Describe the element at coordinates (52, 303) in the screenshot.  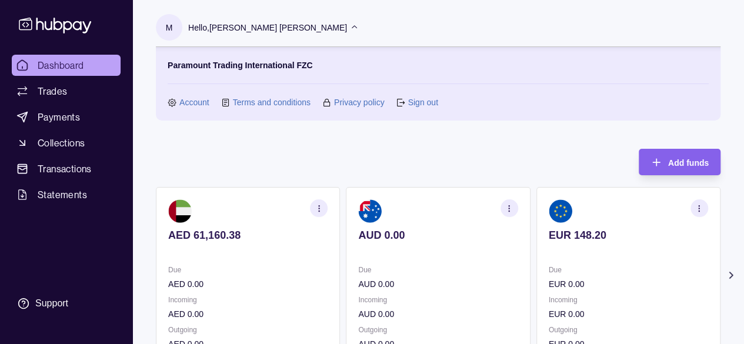
I see `div: Support` at that location.